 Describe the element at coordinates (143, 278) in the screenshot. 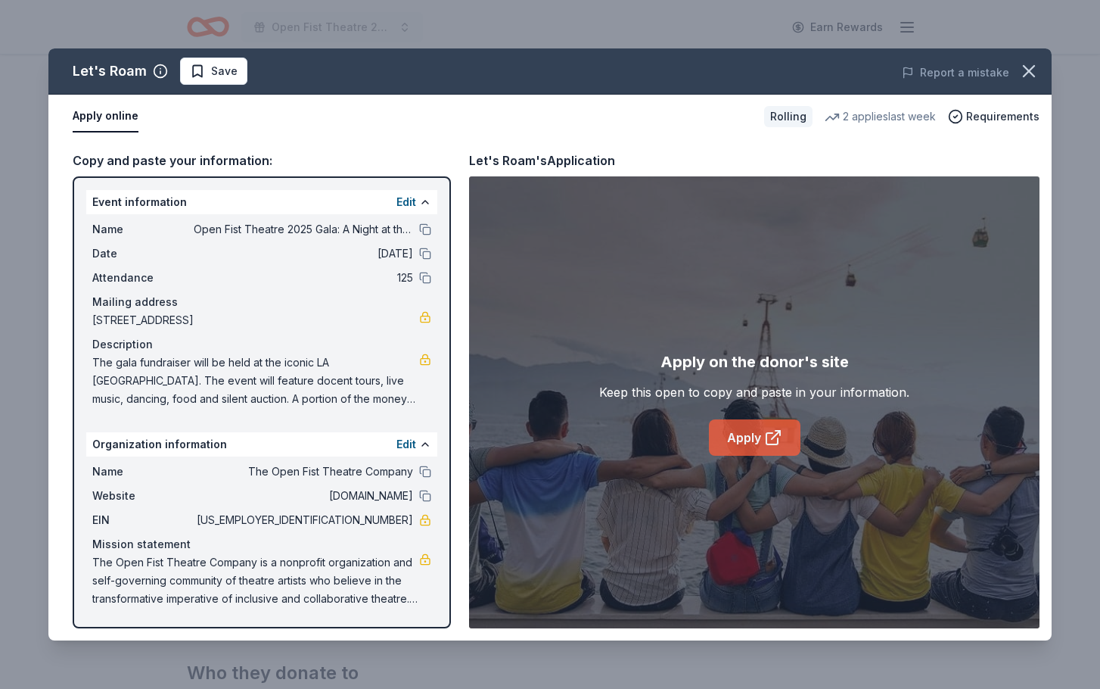

I see `span: Attendance` at that location.